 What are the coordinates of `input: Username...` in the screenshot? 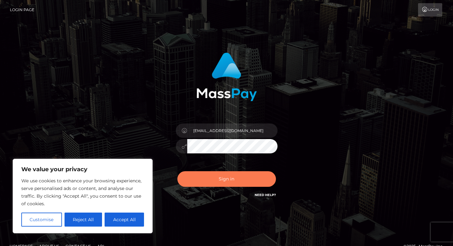 It's located at (232, 130).